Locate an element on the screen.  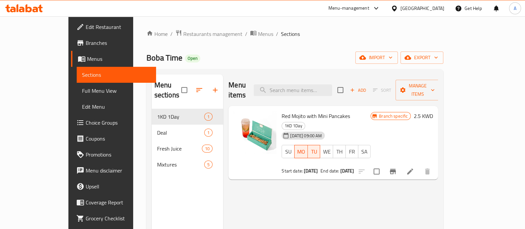
button: Manage items is located at coordinates (418, 90).